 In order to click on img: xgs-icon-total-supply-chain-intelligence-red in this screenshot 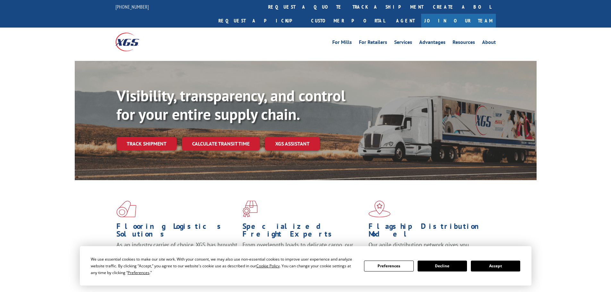, I will do `click(126, 209)`.